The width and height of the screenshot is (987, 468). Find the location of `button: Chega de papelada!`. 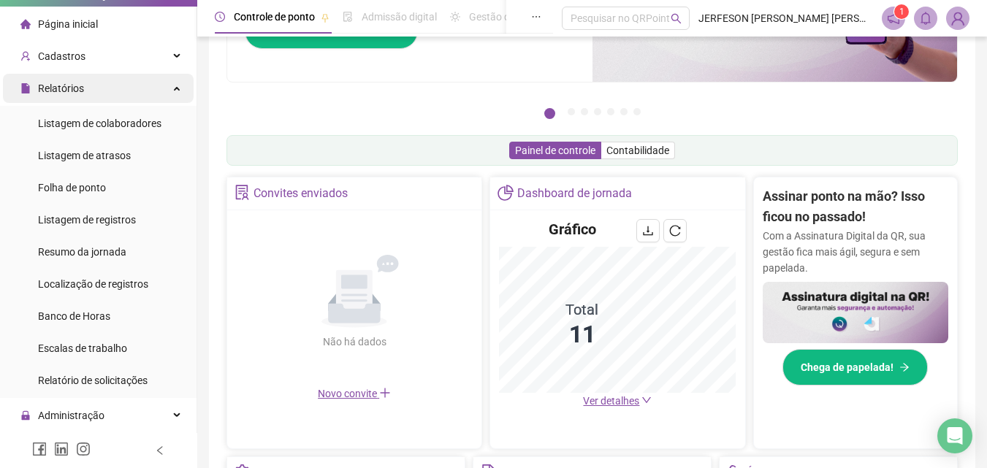

button: Chega de papelada! is located at coordinates (855, 368).